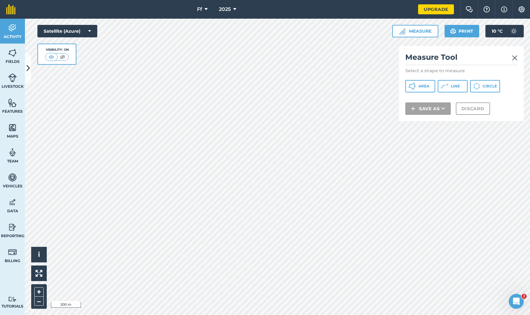  Describe the element at coordinates (462, 31) in the screenshot. I see `button: Print` at that location.